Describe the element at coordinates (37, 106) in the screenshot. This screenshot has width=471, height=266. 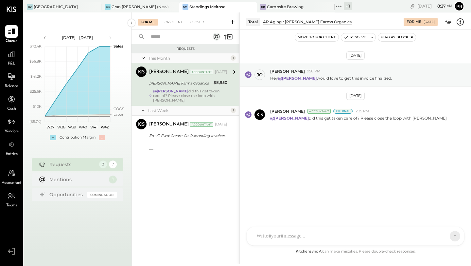
I see `text: $10K` at that location.